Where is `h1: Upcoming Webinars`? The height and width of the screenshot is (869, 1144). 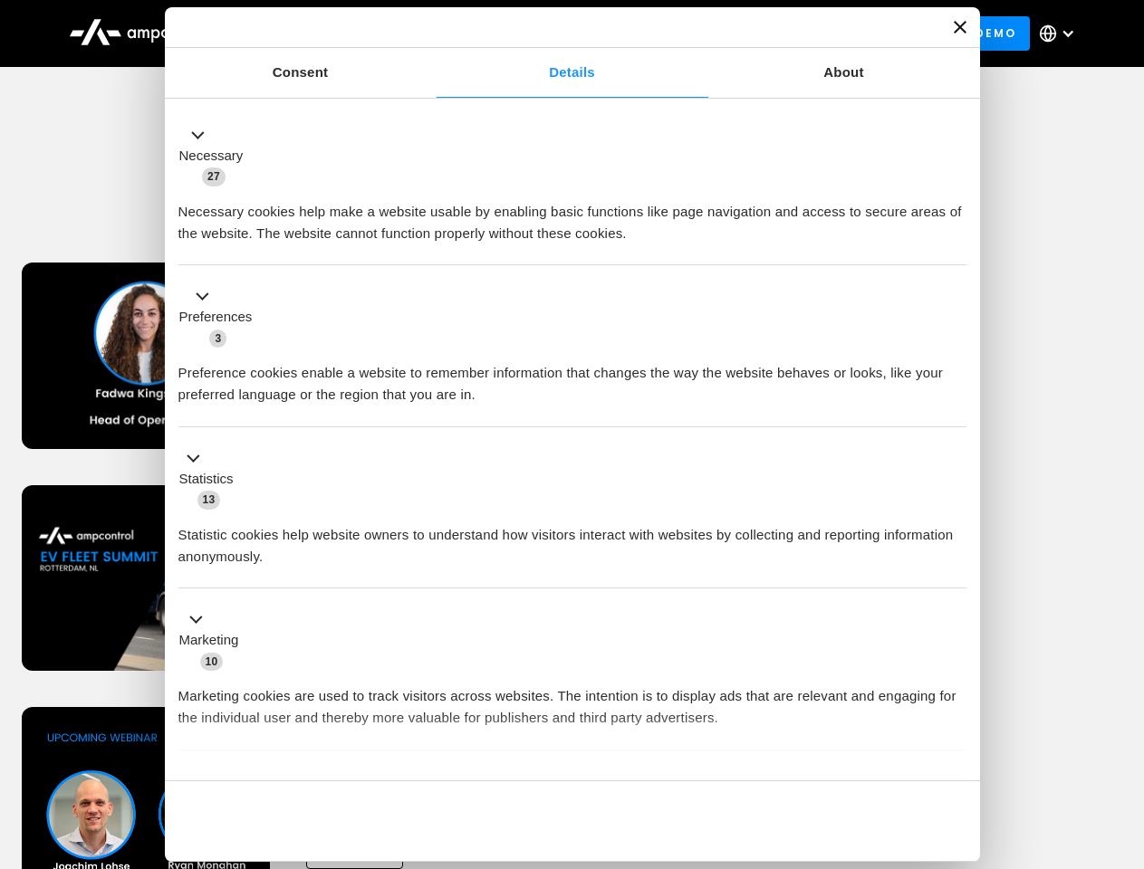 h1: Upcoming Webinars is located at coordinates (572, 205).